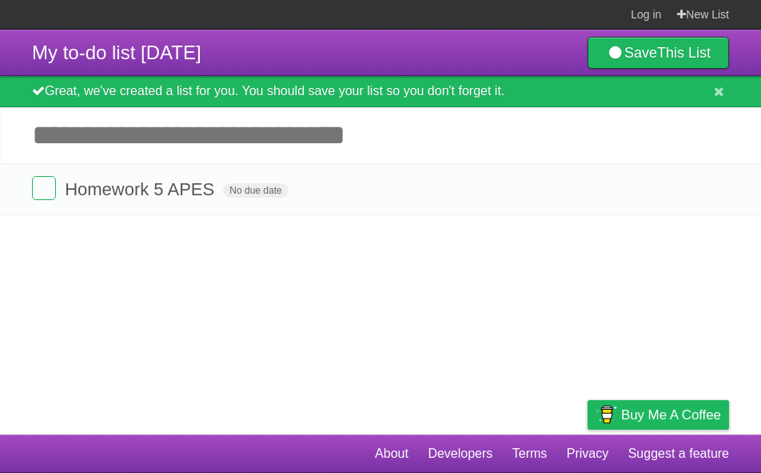 The height and width of the screenshot is (473, 761). What do you see at coordinates (460, 453) in the screenshot?
I see `a: Developers` at bounding box center [460, 453].